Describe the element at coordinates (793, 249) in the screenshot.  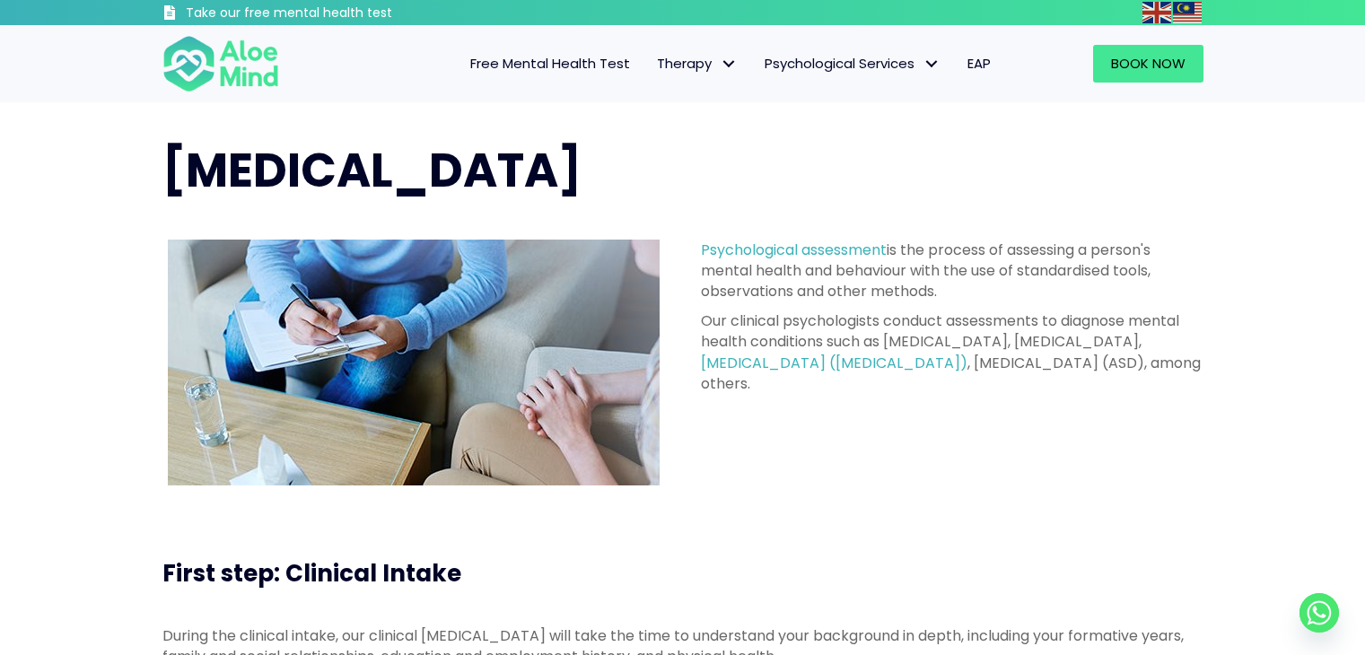
I see `a: Psychological assessment` at that location.